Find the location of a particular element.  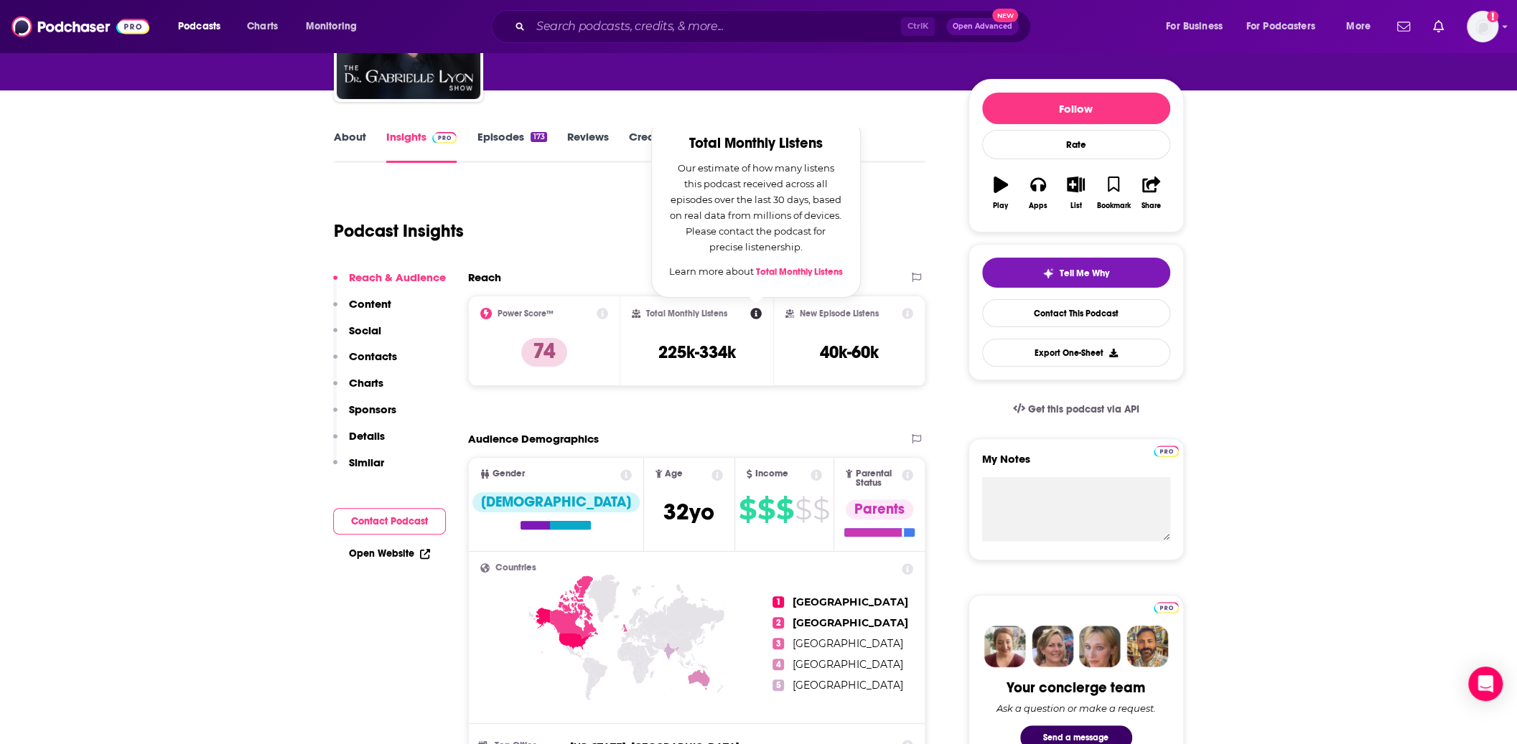

button: Show profile menu is located at coordinates (1482, 27).